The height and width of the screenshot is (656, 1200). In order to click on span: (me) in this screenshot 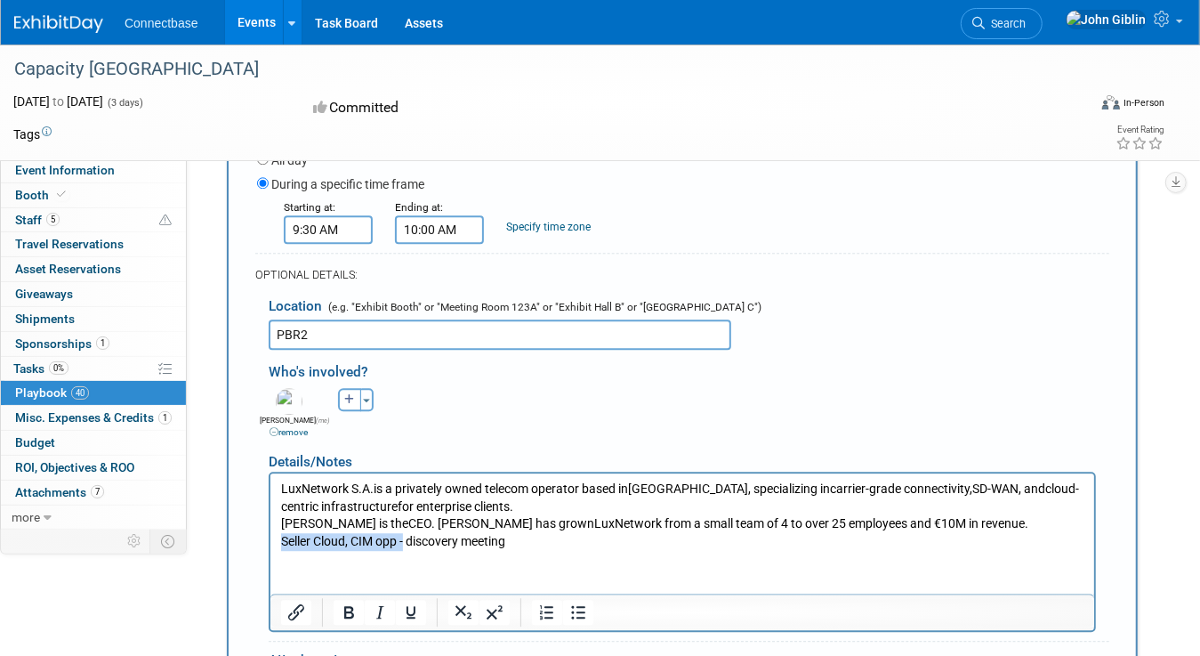, I will do `click(323, 420)`.